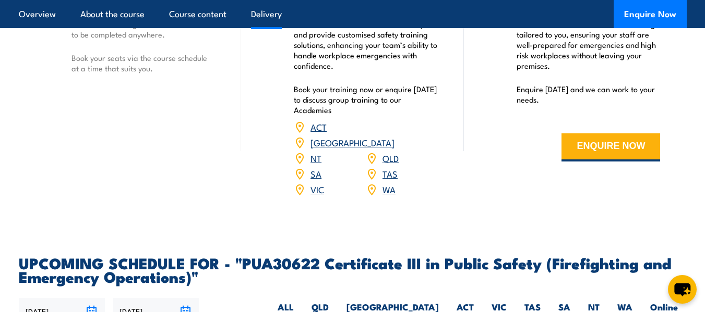  Describe the element at coordinates (390, 158) in the screenshot. I see `a: QLD` at that location.